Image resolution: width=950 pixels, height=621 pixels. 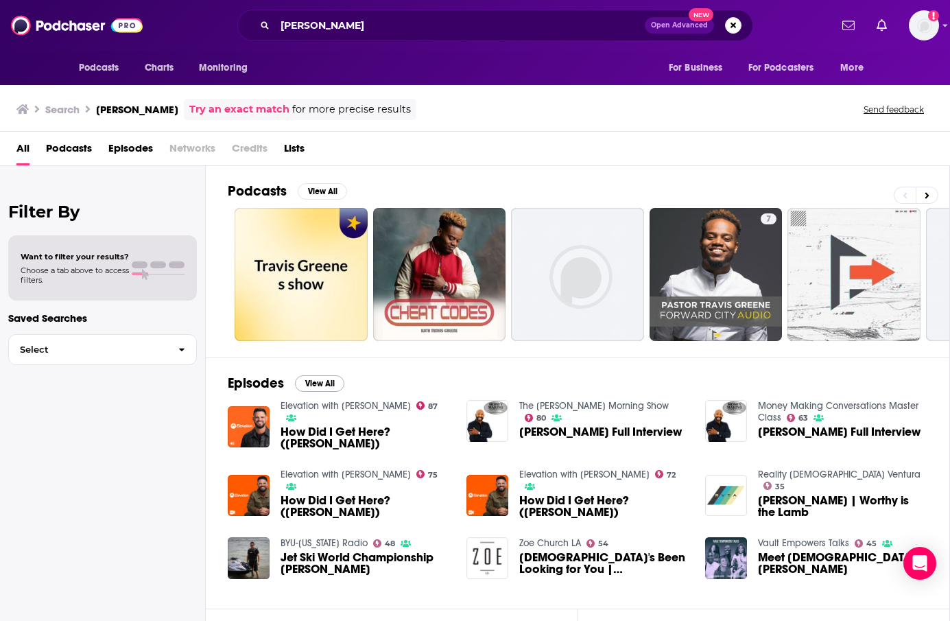 I want to click on h2: Filter By, so click(x=102, y=211).